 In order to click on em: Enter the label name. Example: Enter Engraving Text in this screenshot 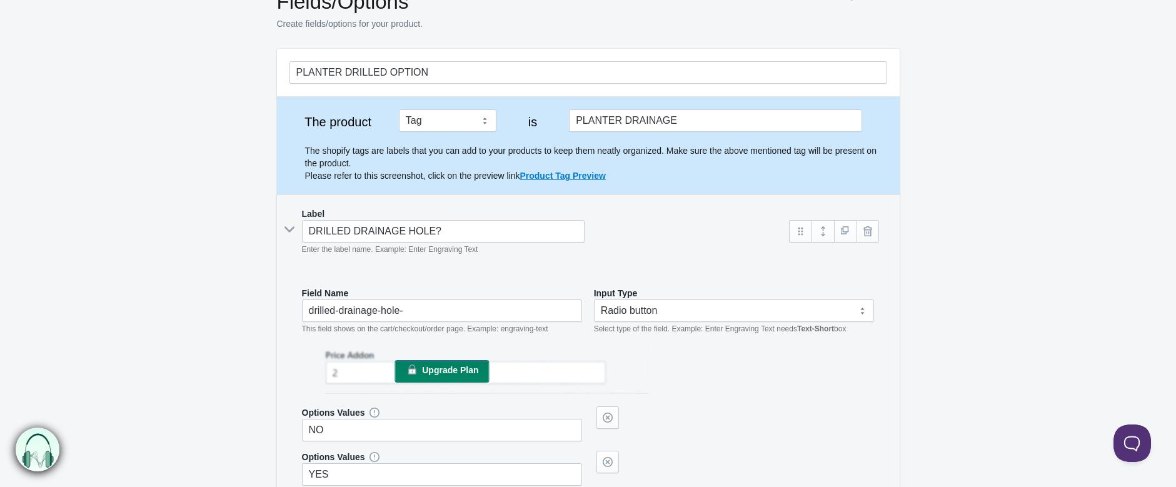, I will do `click(390, 249)`.